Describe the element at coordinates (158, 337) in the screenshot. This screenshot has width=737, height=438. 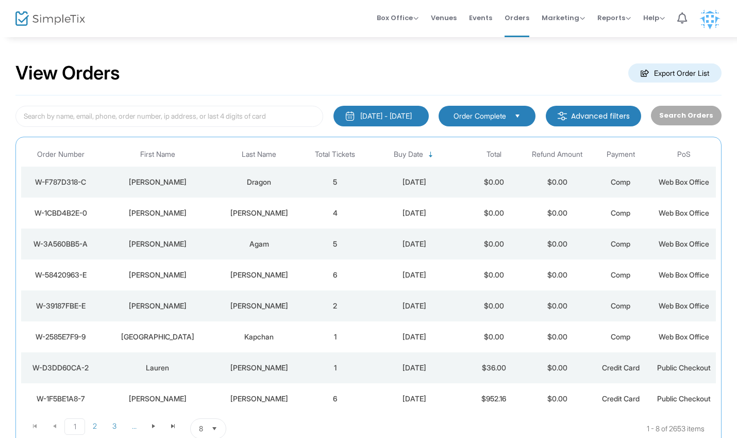
I see `div: Sydney` at that location.